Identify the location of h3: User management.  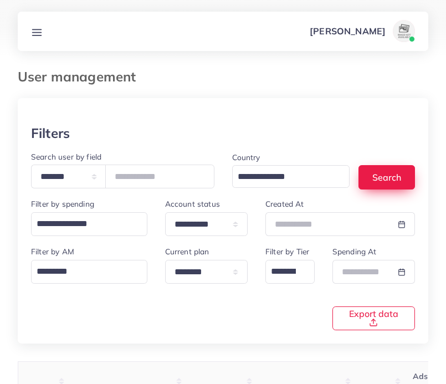
(81, 76).